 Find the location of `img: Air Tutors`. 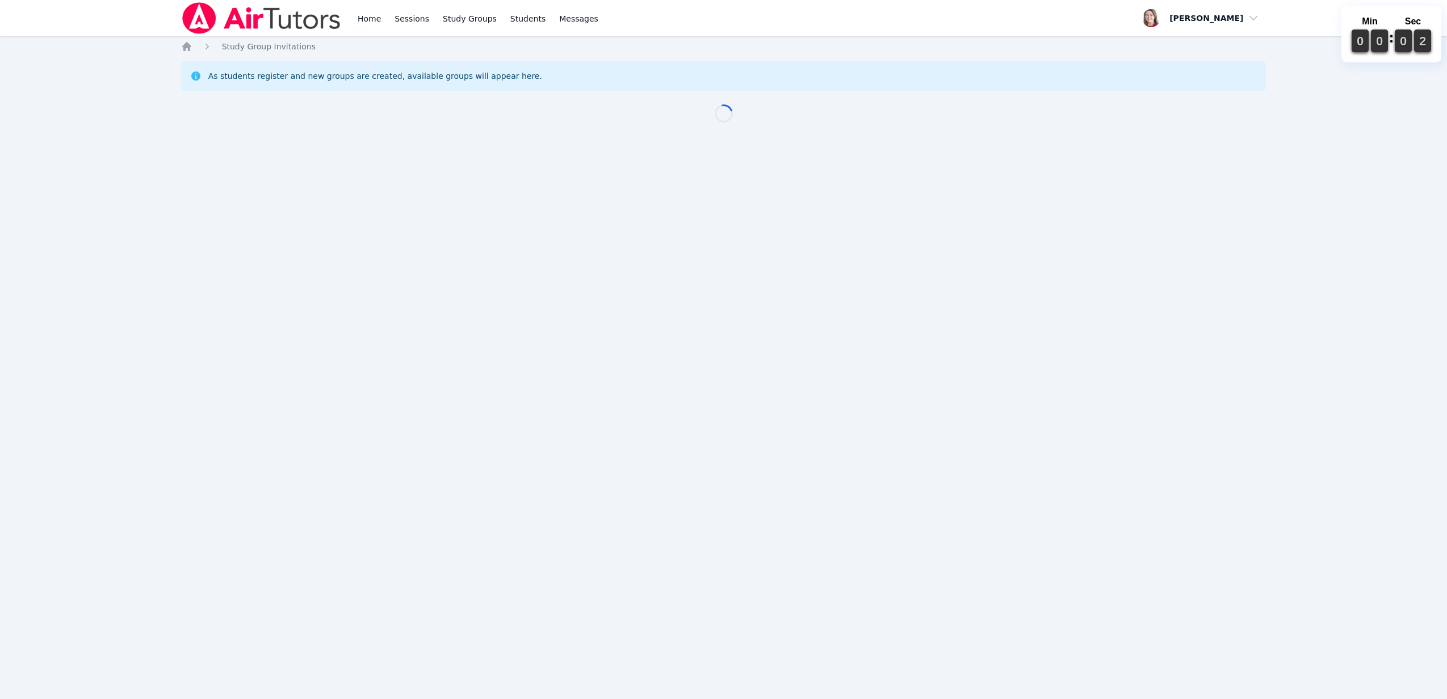

img: Air Tutors is located at coordinates (261, 18).